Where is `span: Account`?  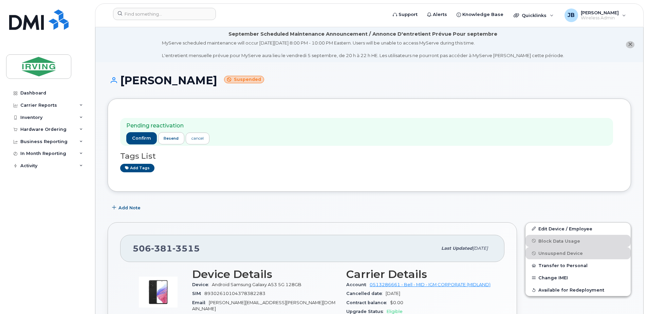
span: Account is located at coordinates (358, 284).